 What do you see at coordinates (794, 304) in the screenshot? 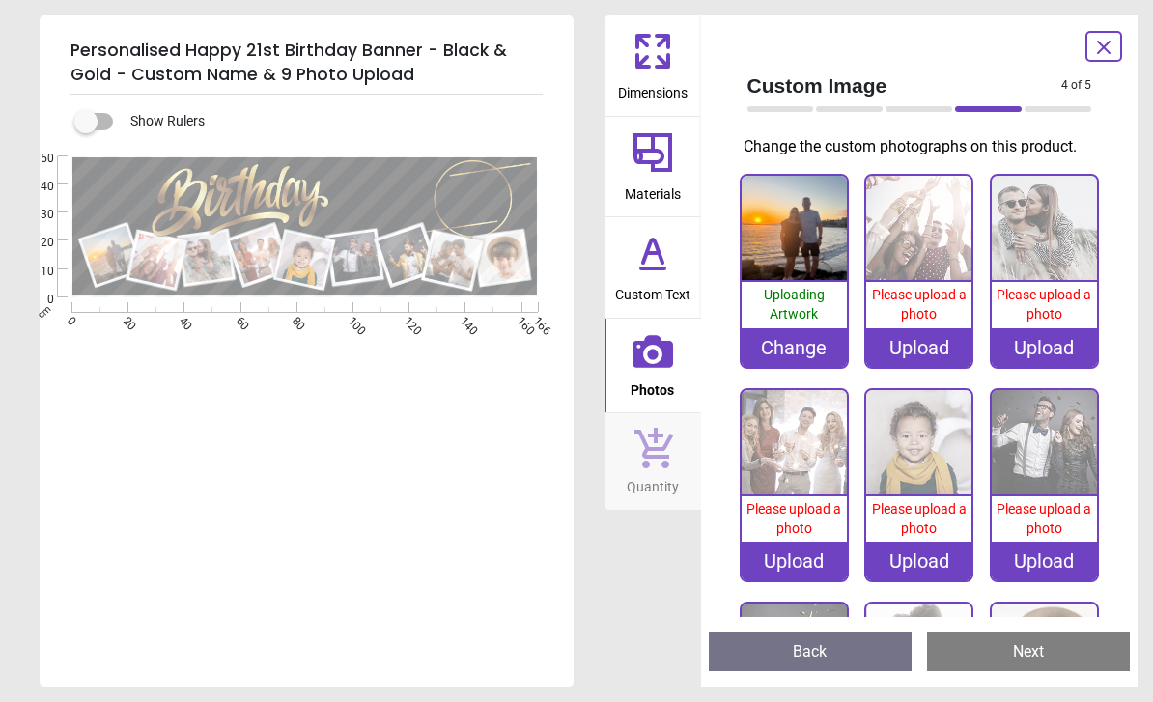
I see `span: Uploading Artwork` at bounding box center [794, 304].